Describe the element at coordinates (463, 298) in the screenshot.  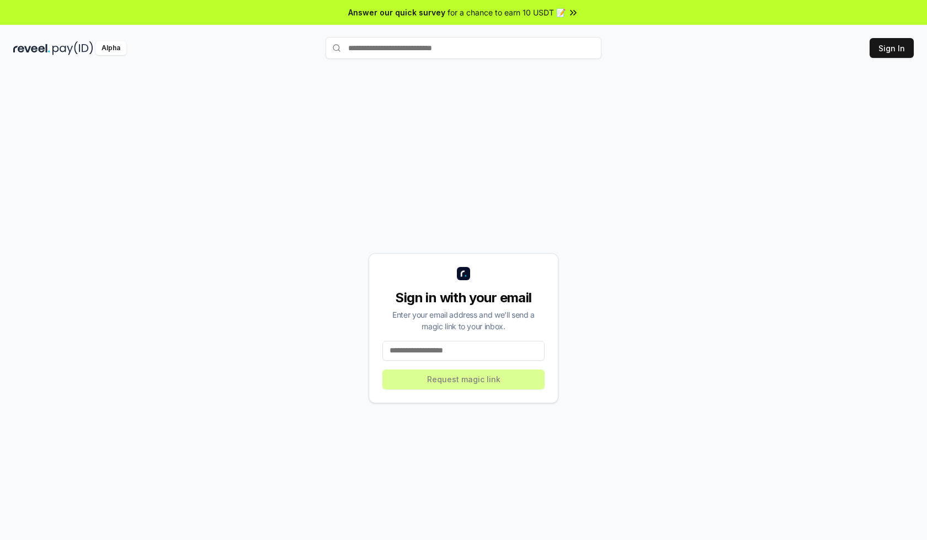
I see `div: Sign in with your email` at that location.